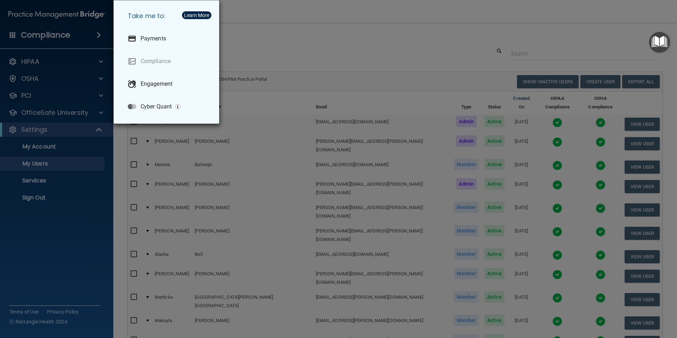 The width and height of the screenshot is (677, 338). I want to click on a: Cyber Quant, so click(168, 107).